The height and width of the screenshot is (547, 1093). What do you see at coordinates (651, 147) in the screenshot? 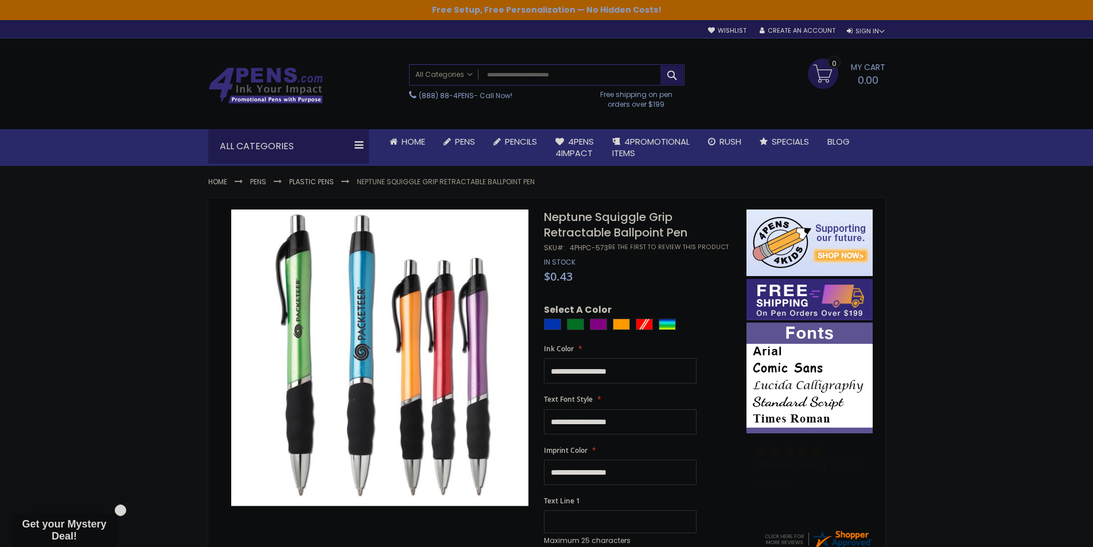
I see `a: 4PROMOTIONALITEMS` at bounding box center [651, 147].